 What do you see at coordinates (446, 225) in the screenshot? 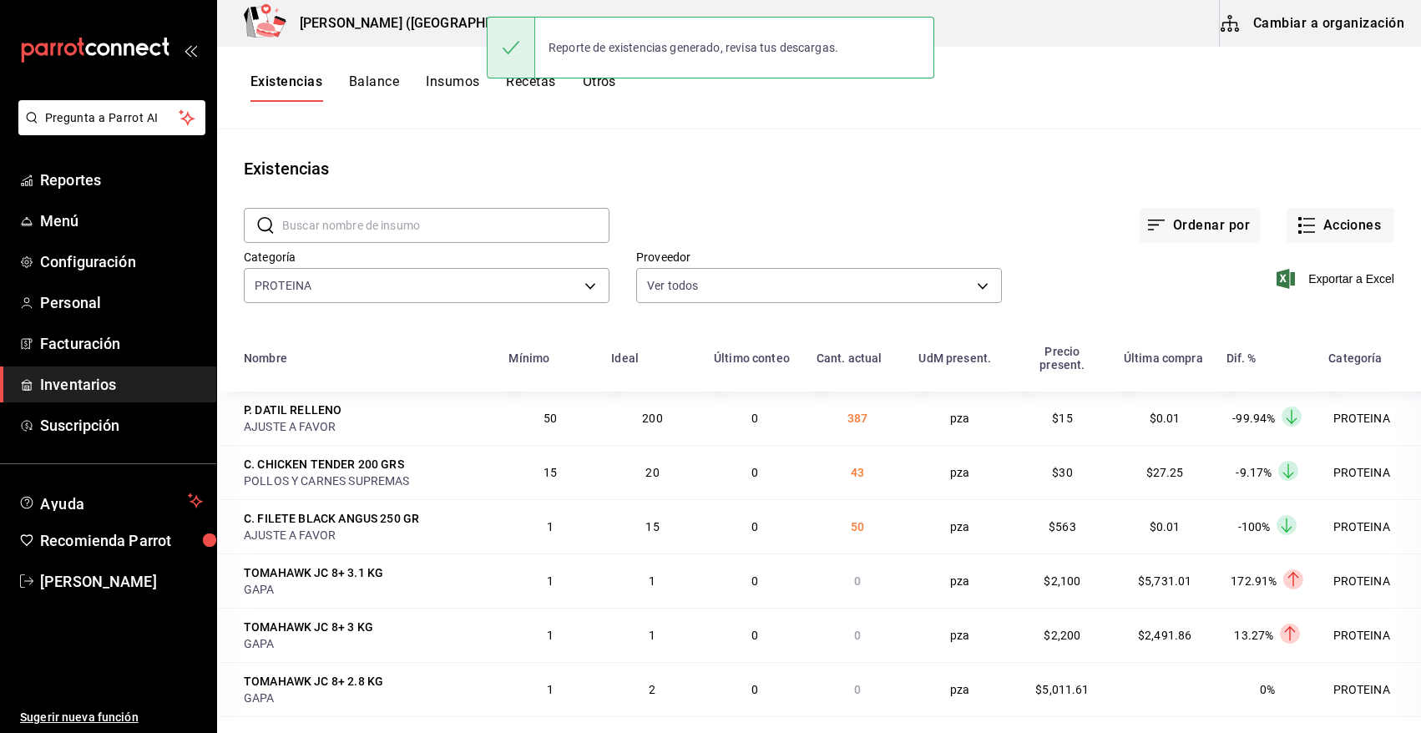
I see `input: Buscar nombre de insumo` at bounding box center [446, 225].